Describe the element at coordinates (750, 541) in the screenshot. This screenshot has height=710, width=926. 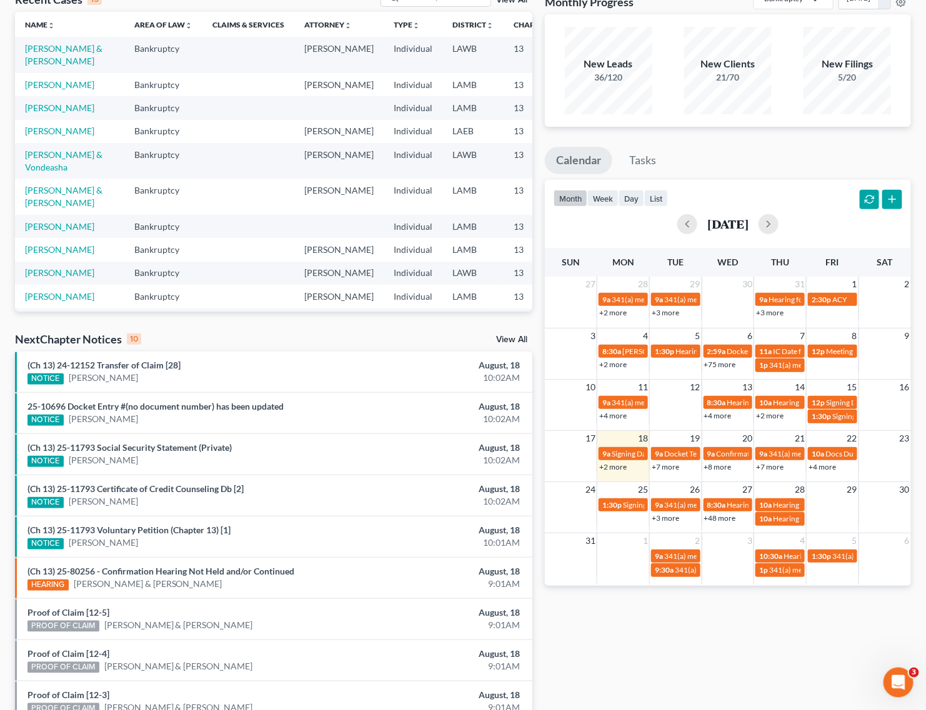
I see `span: 3` at that location.